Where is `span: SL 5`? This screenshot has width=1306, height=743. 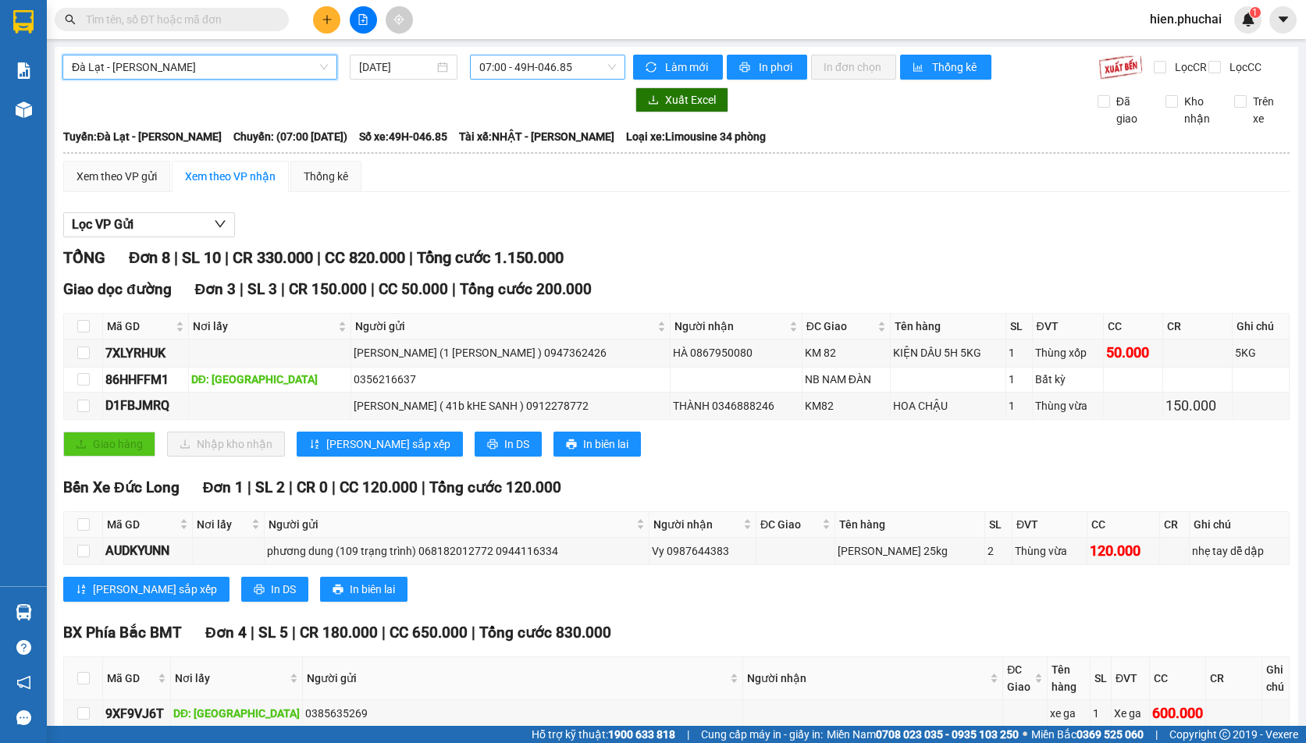
span: SL 5 is located at coordinates (273, 633).